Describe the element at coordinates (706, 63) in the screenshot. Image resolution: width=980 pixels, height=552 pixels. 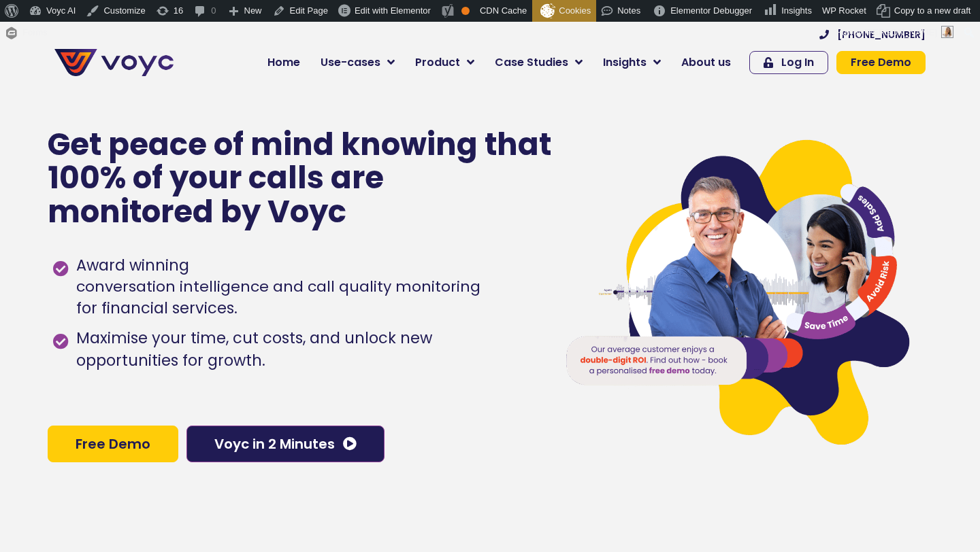
I see `a: About us` at that location.